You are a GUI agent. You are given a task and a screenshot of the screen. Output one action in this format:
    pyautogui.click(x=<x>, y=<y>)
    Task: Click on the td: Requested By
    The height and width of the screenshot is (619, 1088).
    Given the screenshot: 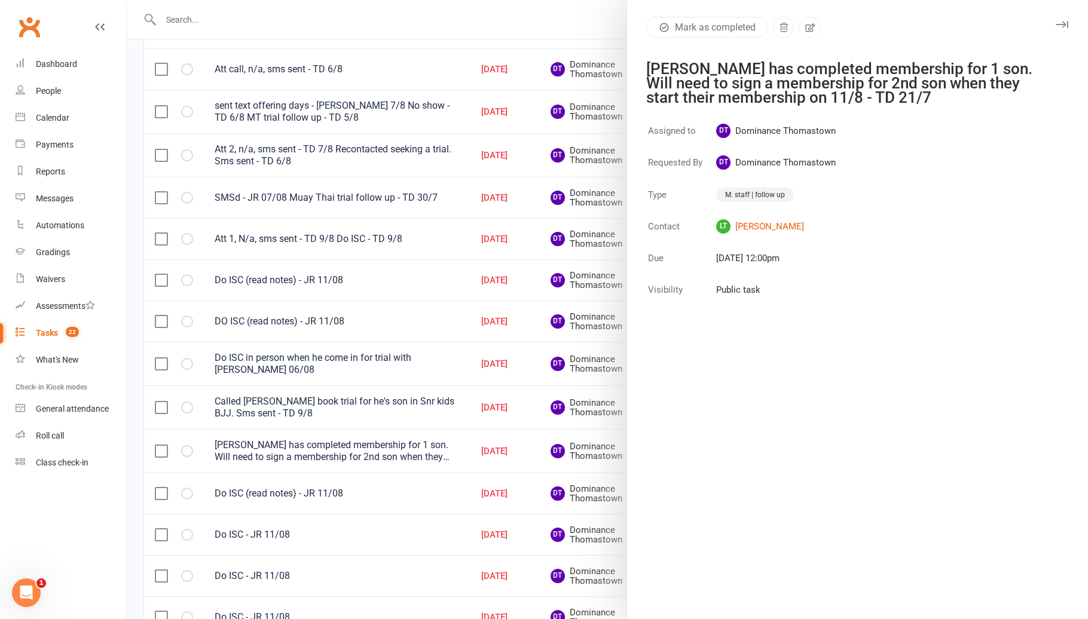 What is the action you would take?
    pyautogui.click(x=681, y=170)
    